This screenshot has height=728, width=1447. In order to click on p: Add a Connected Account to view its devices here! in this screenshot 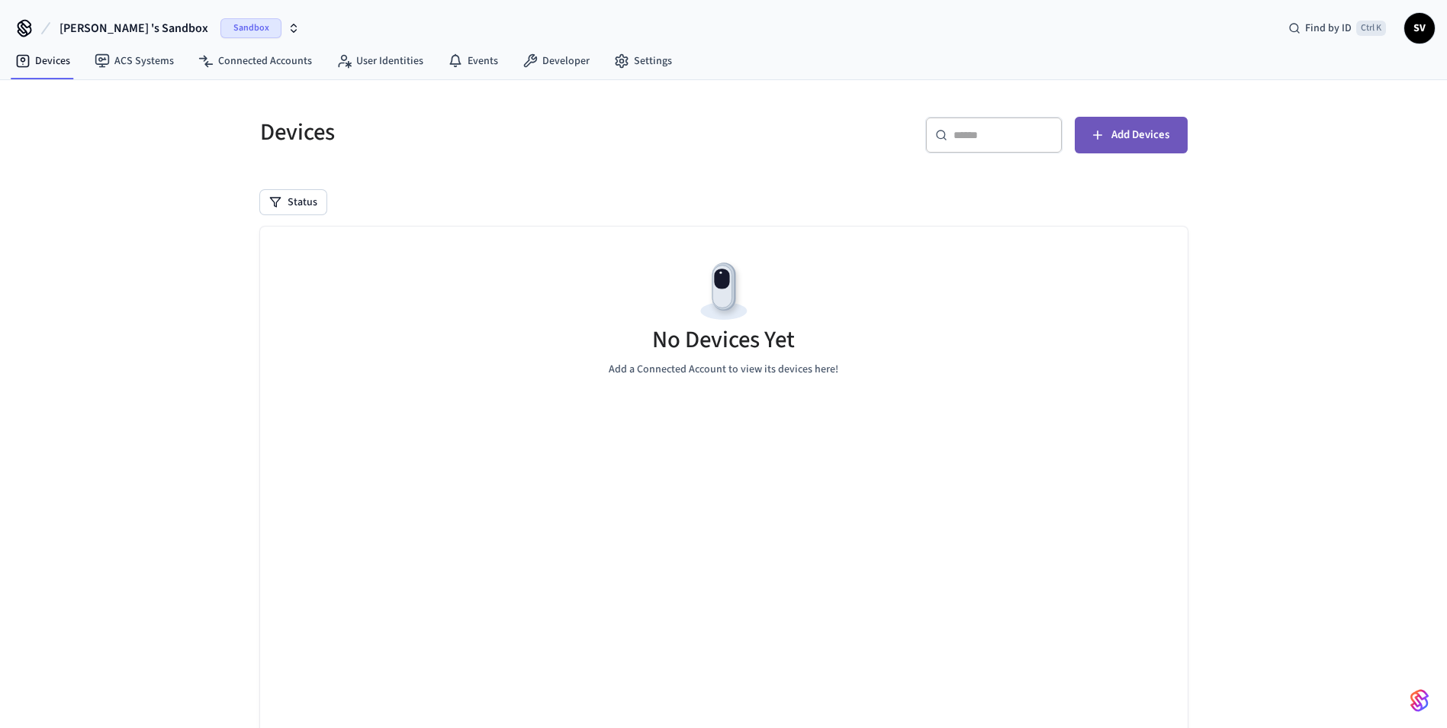, I will do `click(723, 369)`.